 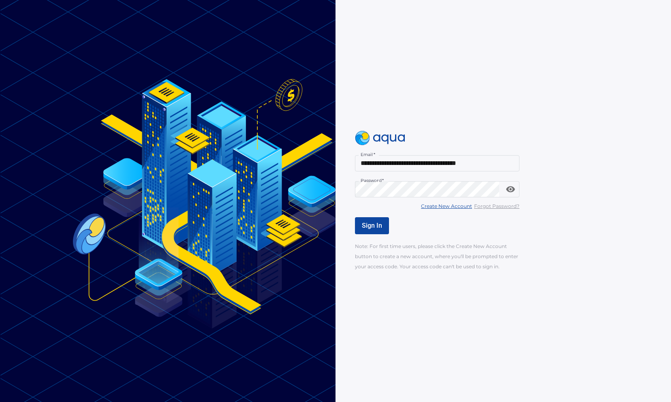 I want to click on label: Password, so click(x=372, y=180).